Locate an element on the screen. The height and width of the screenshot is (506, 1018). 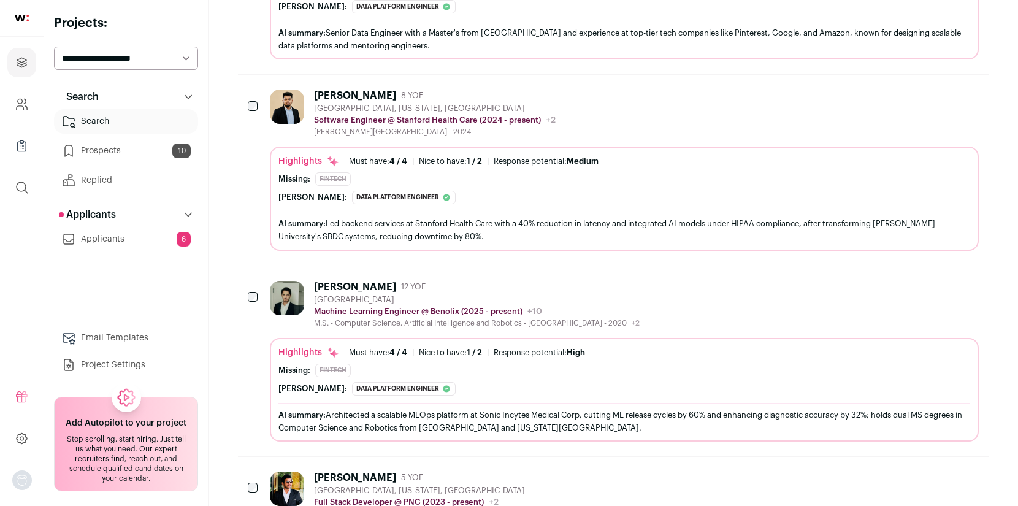
a: Company and ATS Settings is located at coordinates (21, 104).